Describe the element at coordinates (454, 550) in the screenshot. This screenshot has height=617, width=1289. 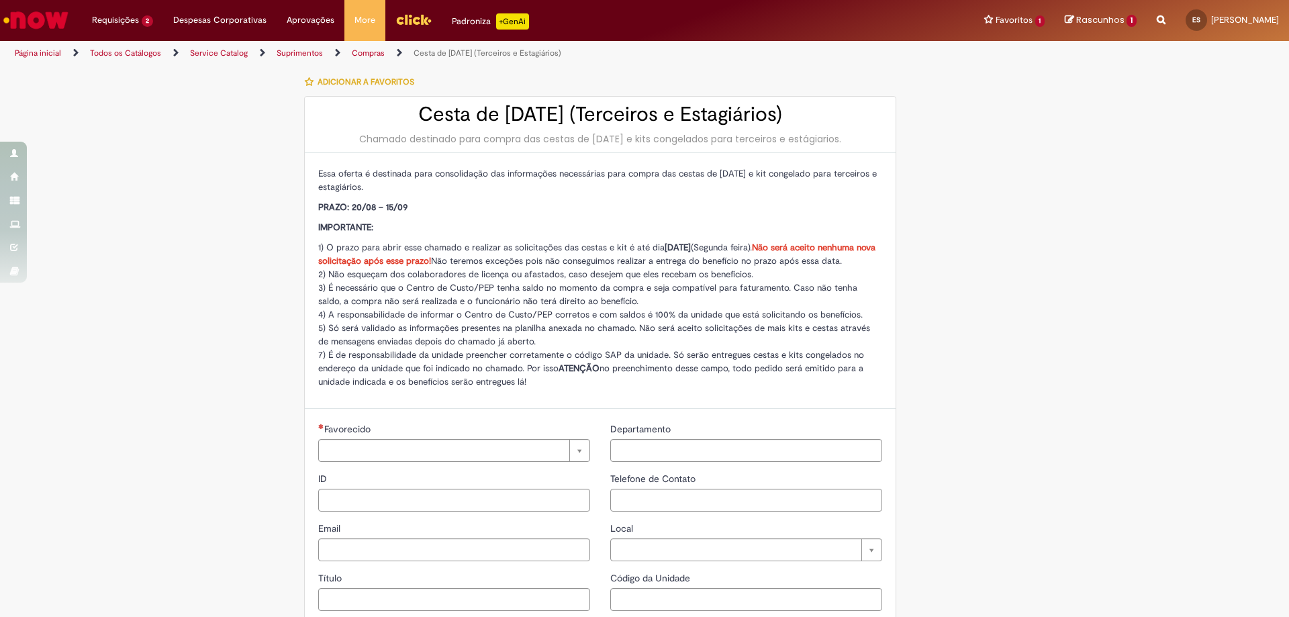
I see `input: Email` at that location.